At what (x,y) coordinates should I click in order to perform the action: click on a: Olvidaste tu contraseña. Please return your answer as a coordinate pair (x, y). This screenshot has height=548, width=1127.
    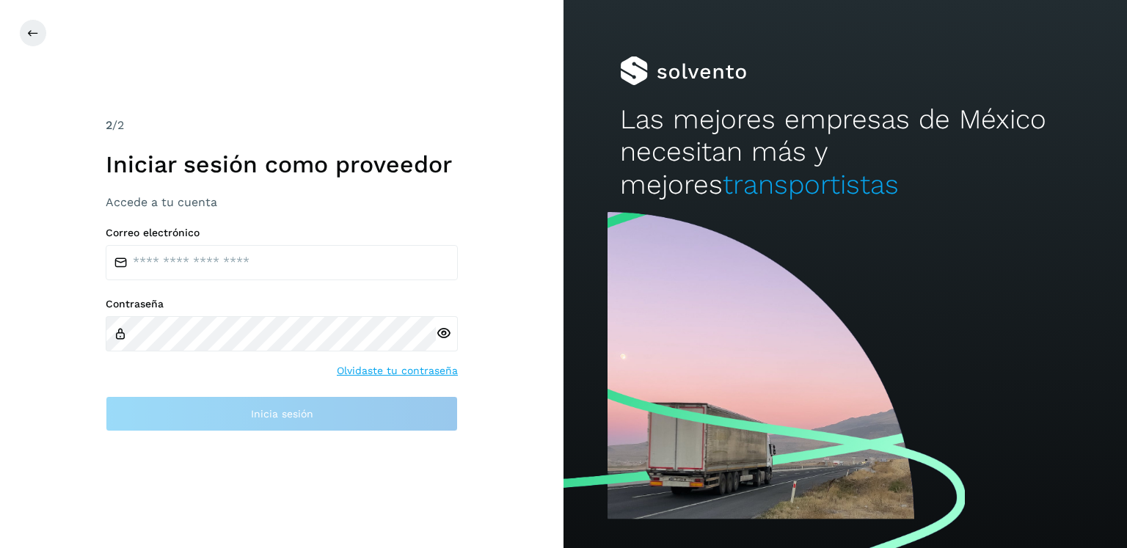
    Looking at the image, I should click on (397, 371).